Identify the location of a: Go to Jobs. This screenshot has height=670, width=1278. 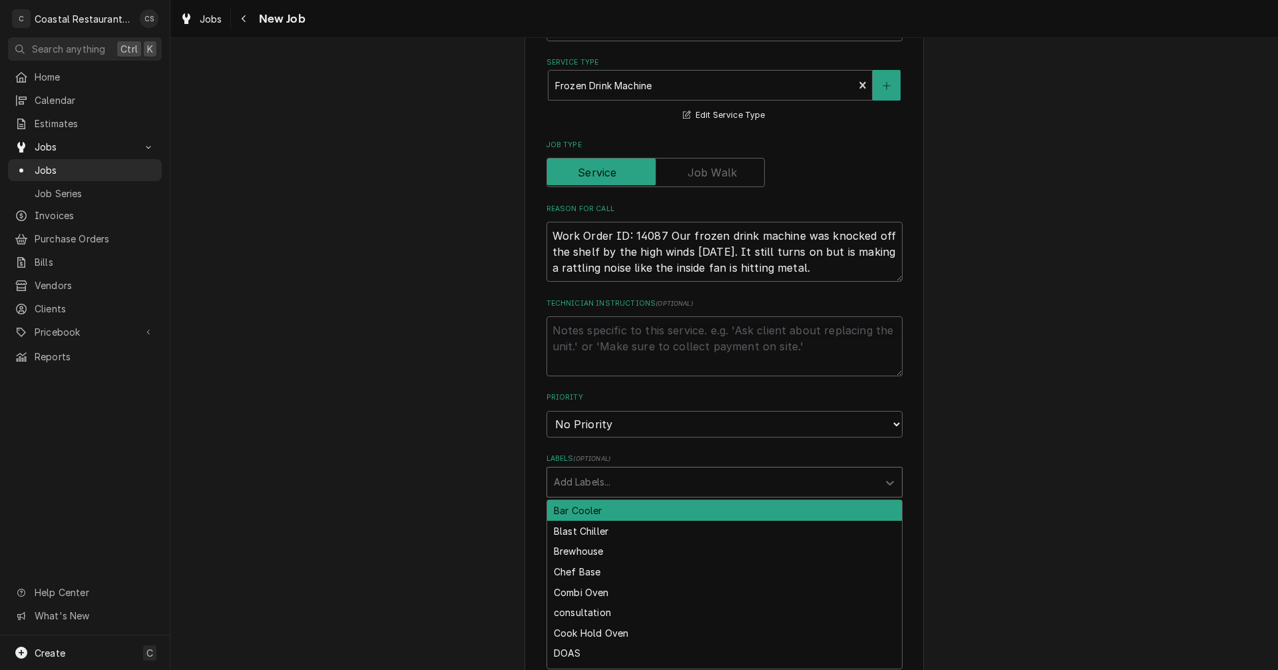
(85, 146).